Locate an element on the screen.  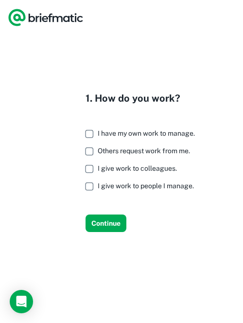
span: I give work to colleagues. is located at coordinates (137, 168).